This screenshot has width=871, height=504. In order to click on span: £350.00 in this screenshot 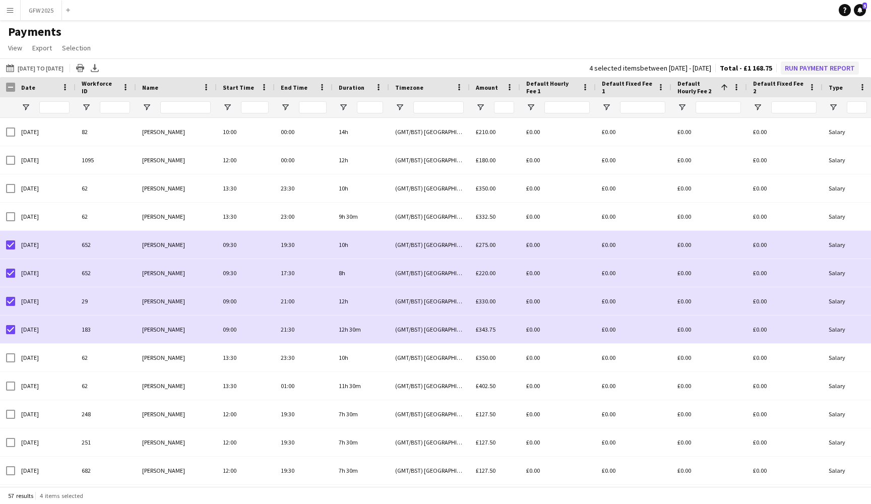, I will do `click(486, 358)`.